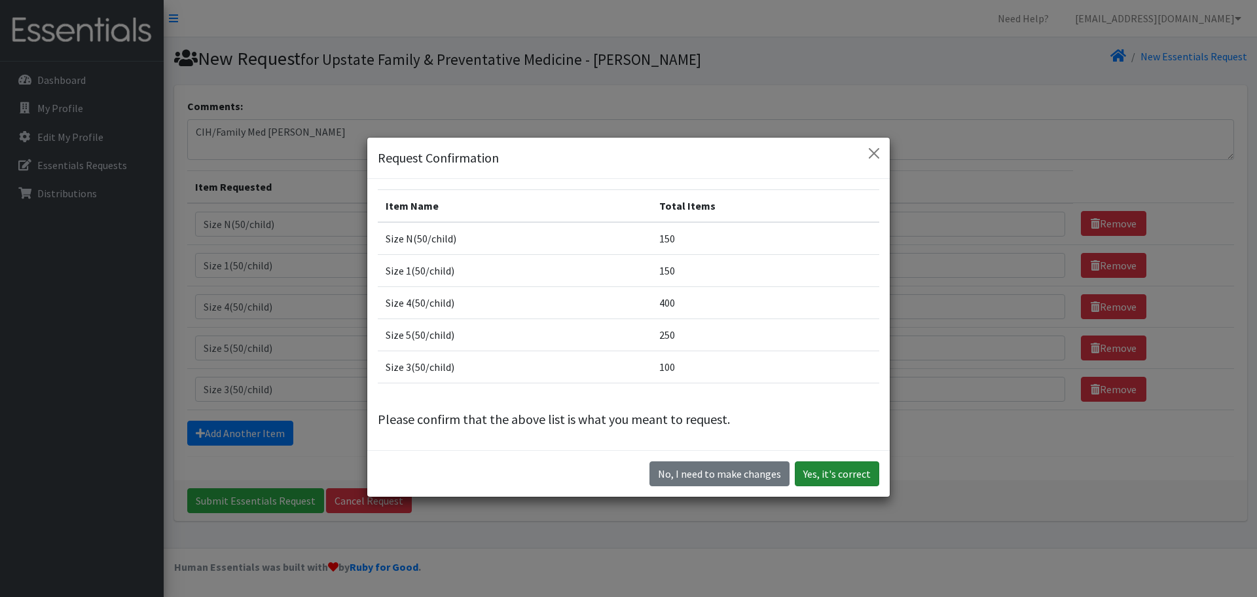 This screenshot has width=1257, height=597. Describe the element at coordinates (766, 302) in the screenshot. I see `td: 400` at that location.